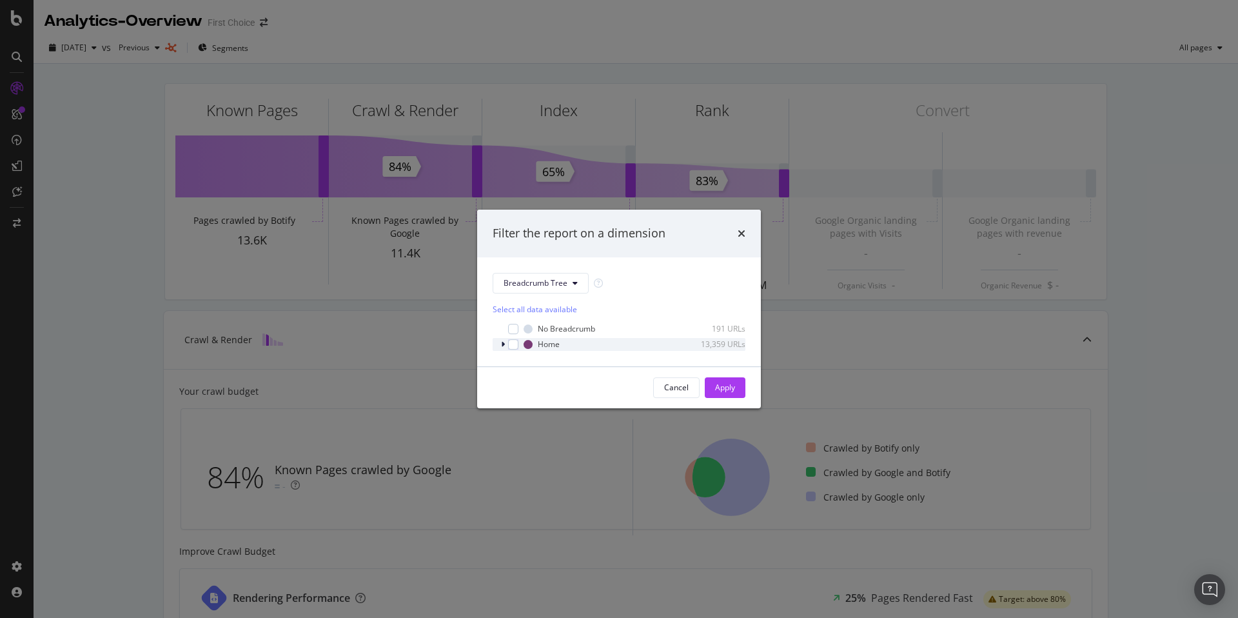 Image resolution: width=1238 pixels, height=618 pixels. What do you see at coordinates (619, 309) in the screenshot?
I see `div: modal` at bounding box center [619, 309].